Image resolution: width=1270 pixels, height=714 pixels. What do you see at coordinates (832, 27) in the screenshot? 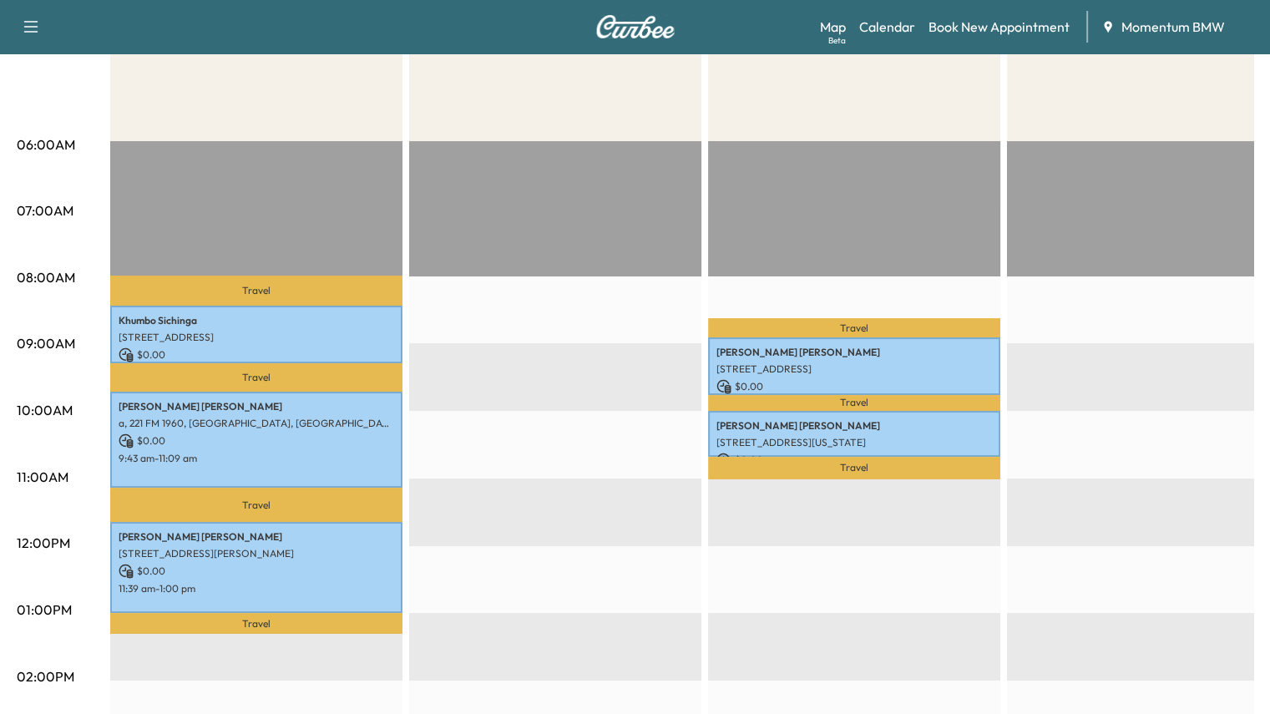
I see `a: MapBeta` at bounding box center [832, 27].